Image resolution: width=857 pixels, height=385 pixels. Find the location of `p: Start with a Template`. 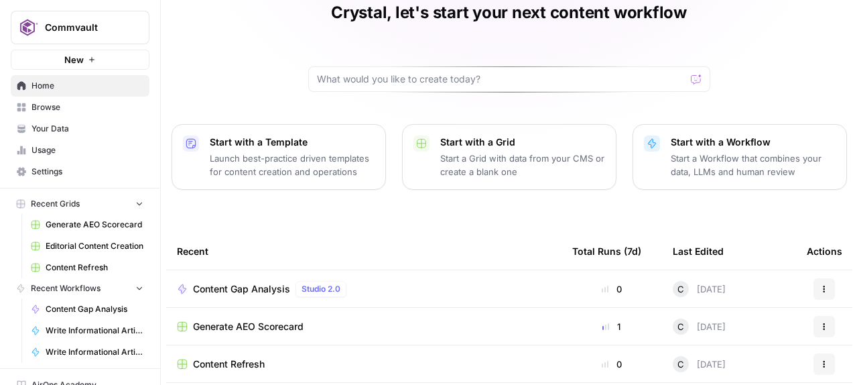

p: Start with a Template is located at coordinates (292, 142).